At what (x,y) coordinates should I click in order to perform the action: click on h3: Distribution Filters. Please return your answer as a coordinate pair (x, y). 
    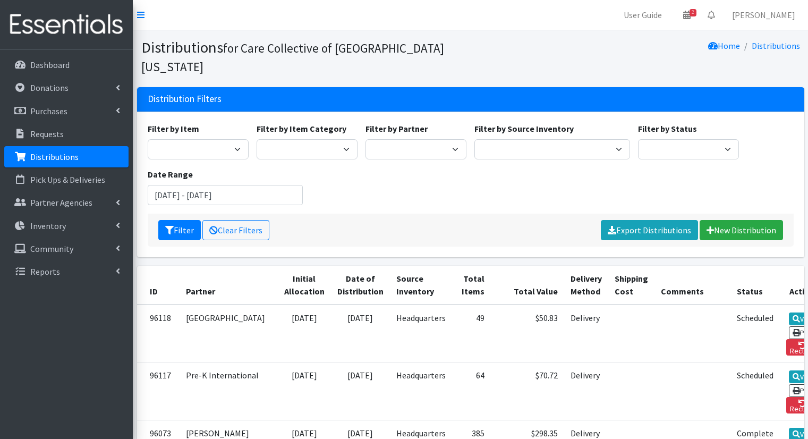
    Looking at the image, I should click on (184, 99).